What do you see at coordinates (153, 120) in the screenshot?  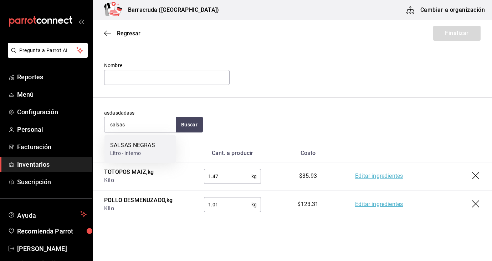 I see `div: asdasdadass` at bounding box center [153, 120].